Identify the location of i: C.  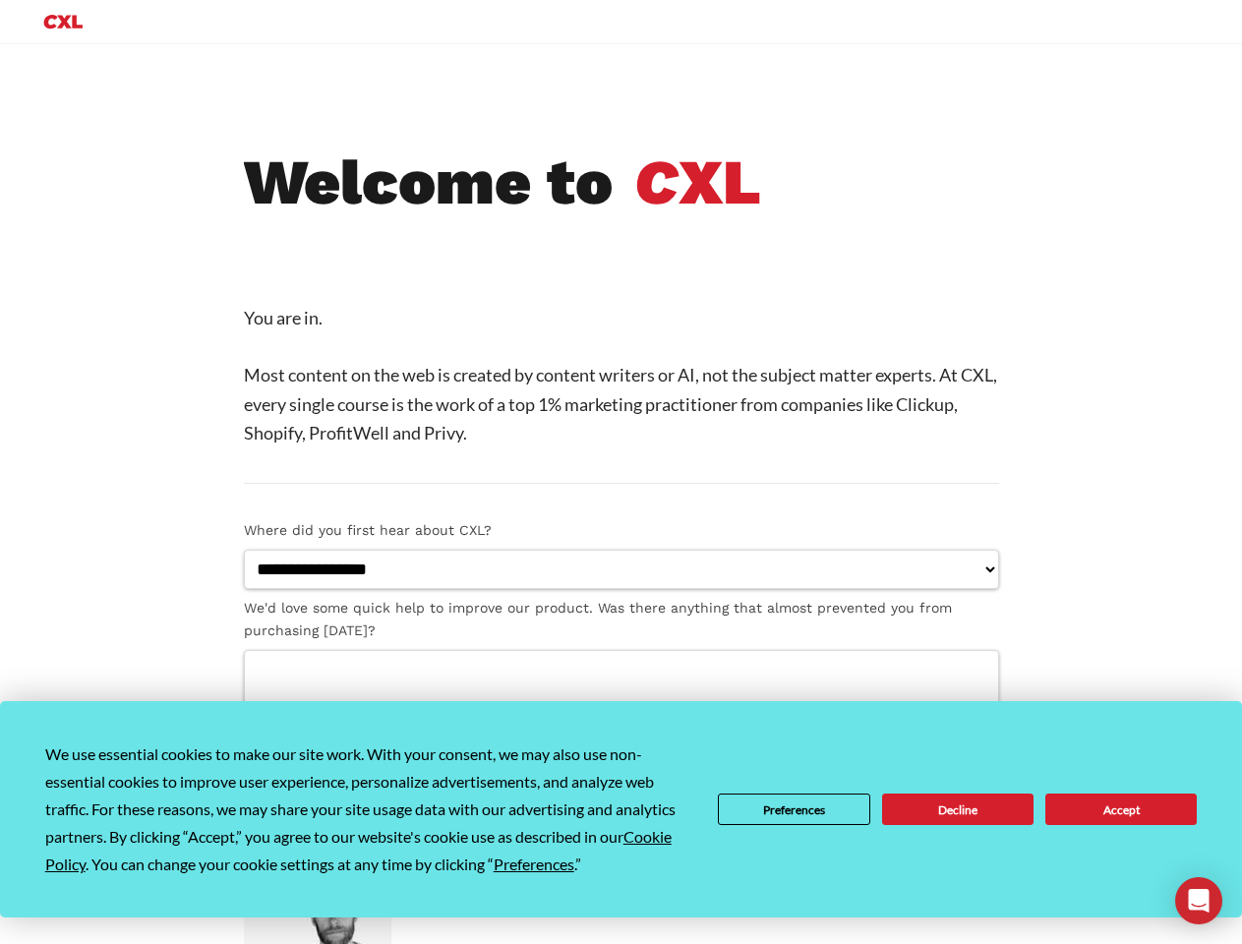
(656, 182).